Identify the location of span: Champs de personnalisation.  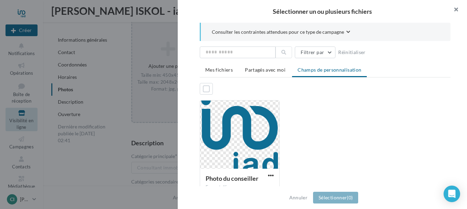
(329, 70).